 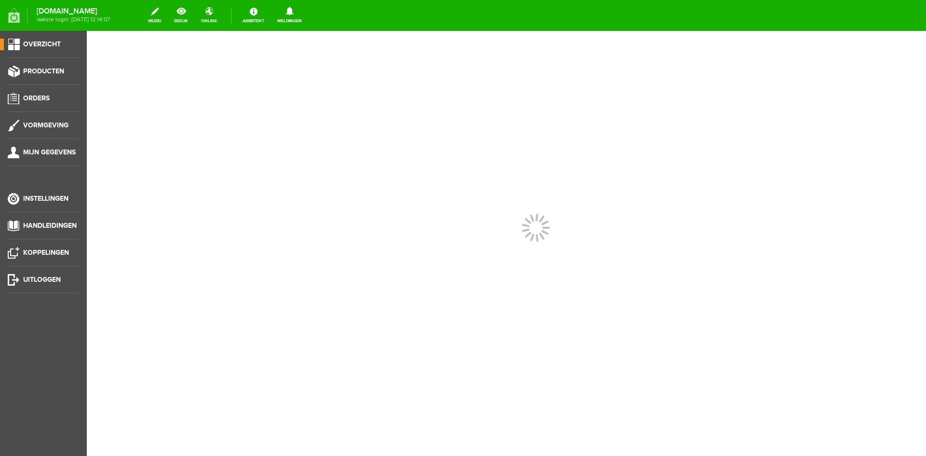 I want to click on a: wijzig, so click(x=154, y=15).